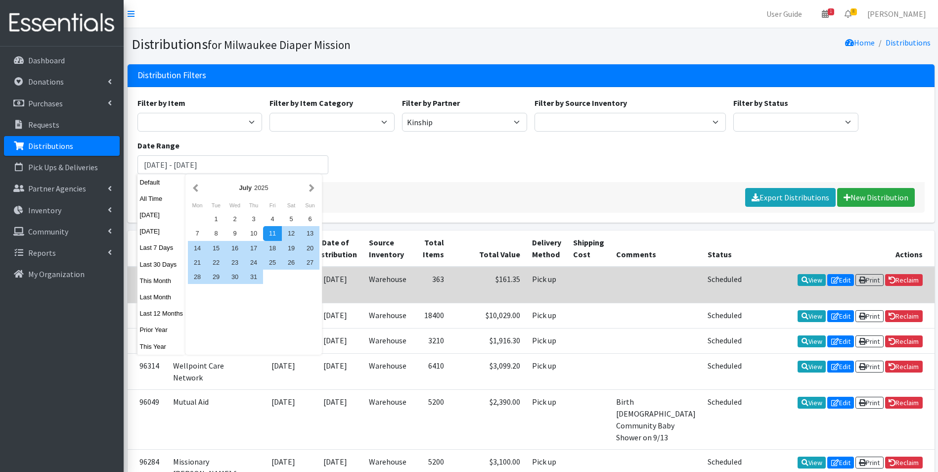 The height and width of the screenshot is (472, 938). What do you see at coordinates (62, 274) in the screenshot?
I see `a: My Organization` at bounding box center [62, 274].